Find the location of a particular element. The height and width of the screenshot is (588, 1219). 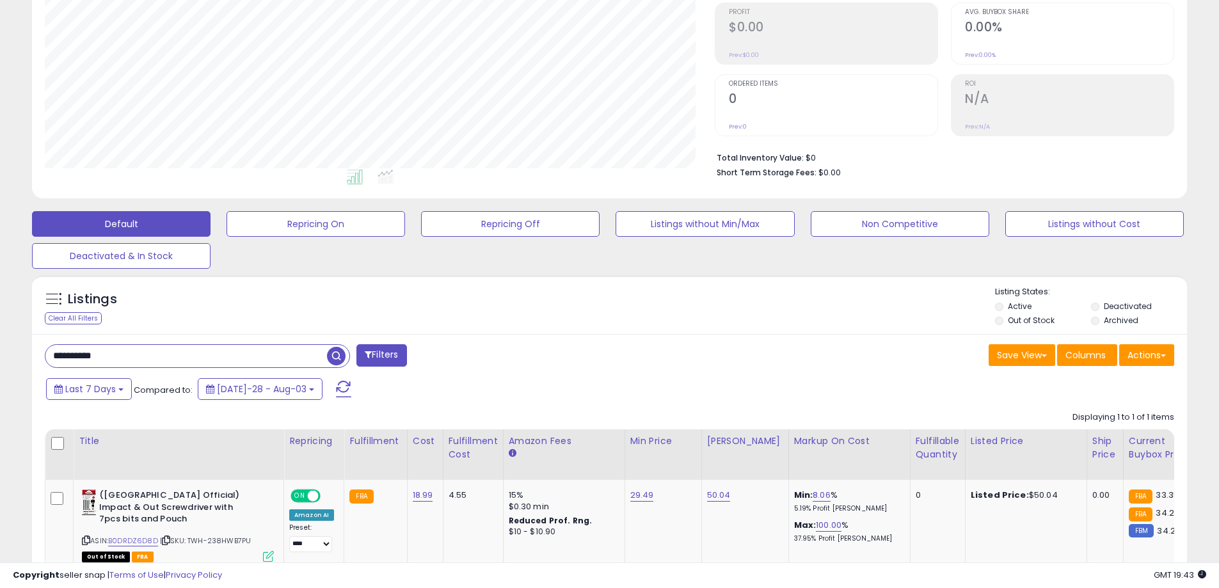

span: ROI is located at coordinates (1069, 84).